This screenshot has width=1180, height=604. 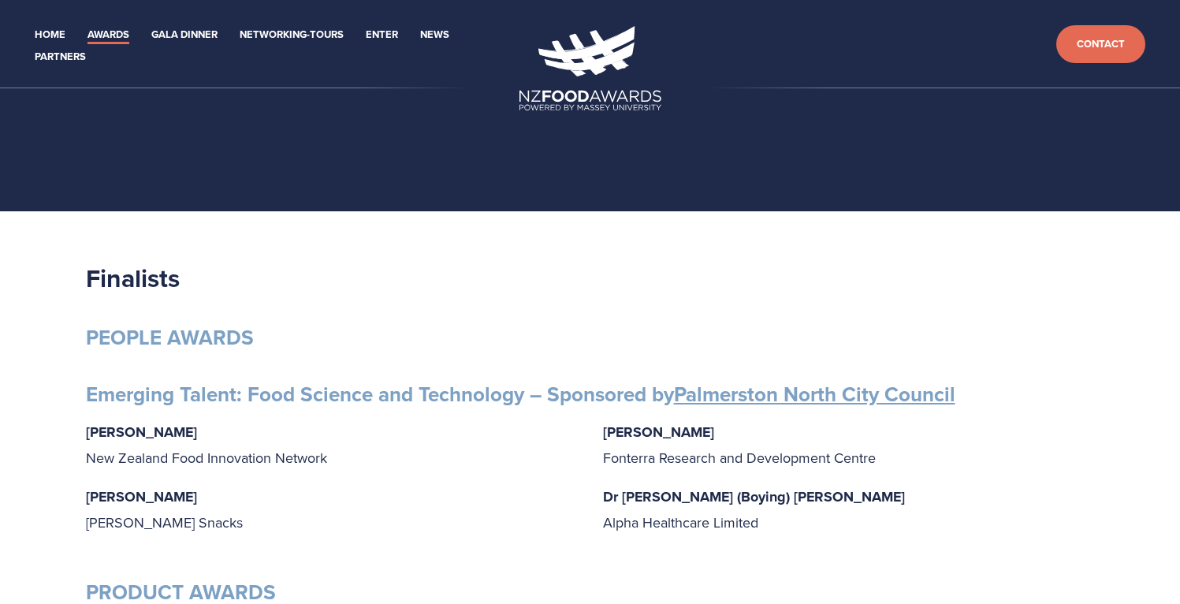 I want to click on p: New Zealand Food Innovation Network, so click(x=332, y=444).